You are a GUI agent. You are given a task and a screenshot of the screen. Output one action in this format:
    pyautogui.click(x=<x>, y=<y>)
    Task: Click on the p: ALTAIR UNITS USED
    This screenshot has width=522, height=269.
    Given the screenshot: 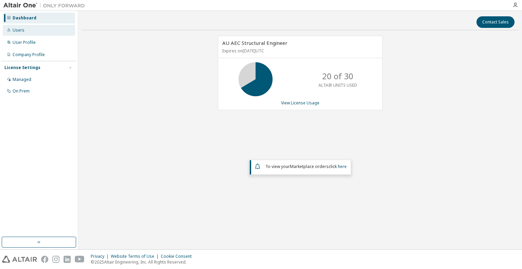 What is the action you would take?
    pyautogui.click(x=338, y=85)
    